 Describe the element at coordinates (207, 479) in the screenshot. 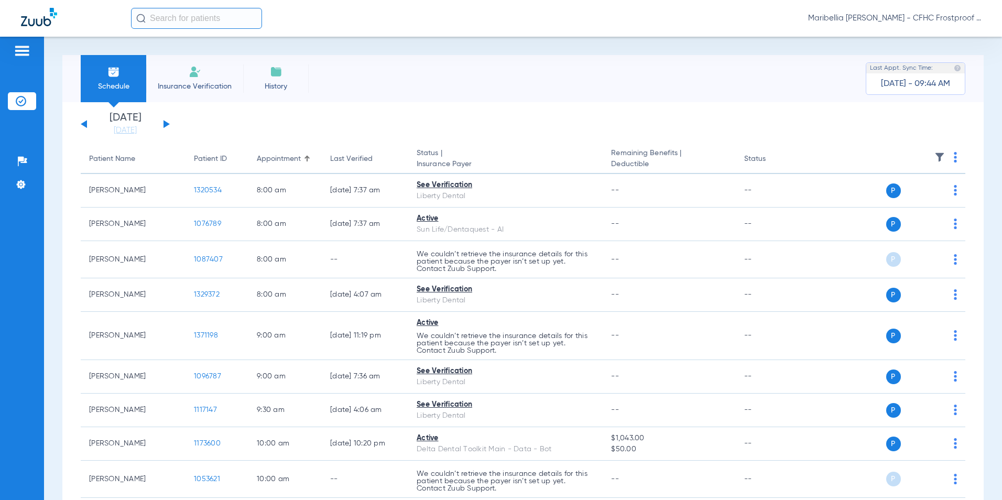

I see `span: 1053621` at that location.